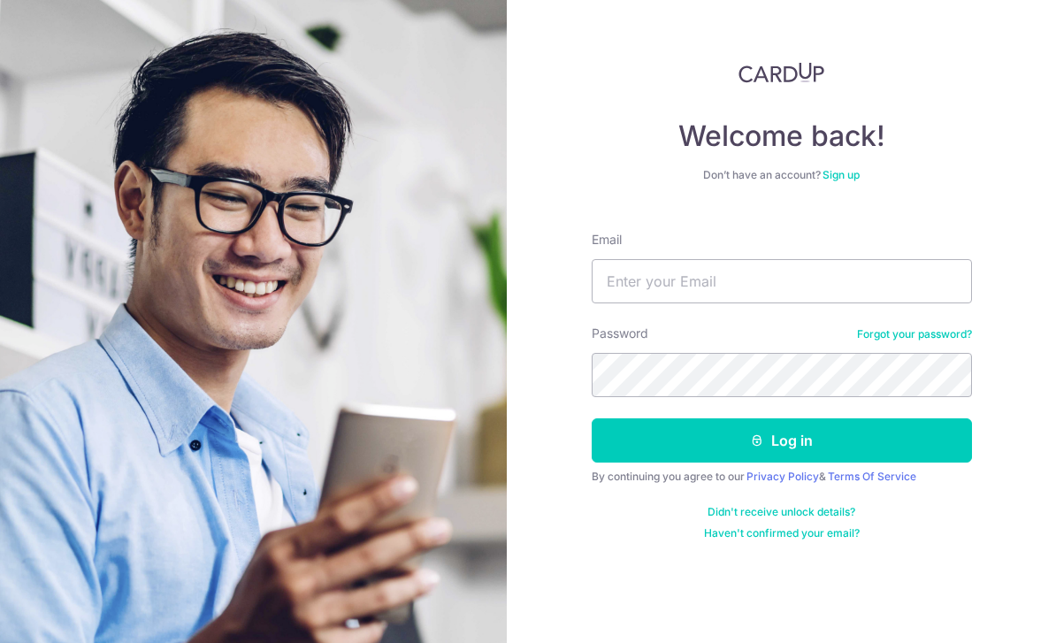  I want to click on a: Forgot your password?, so click(915, 334).